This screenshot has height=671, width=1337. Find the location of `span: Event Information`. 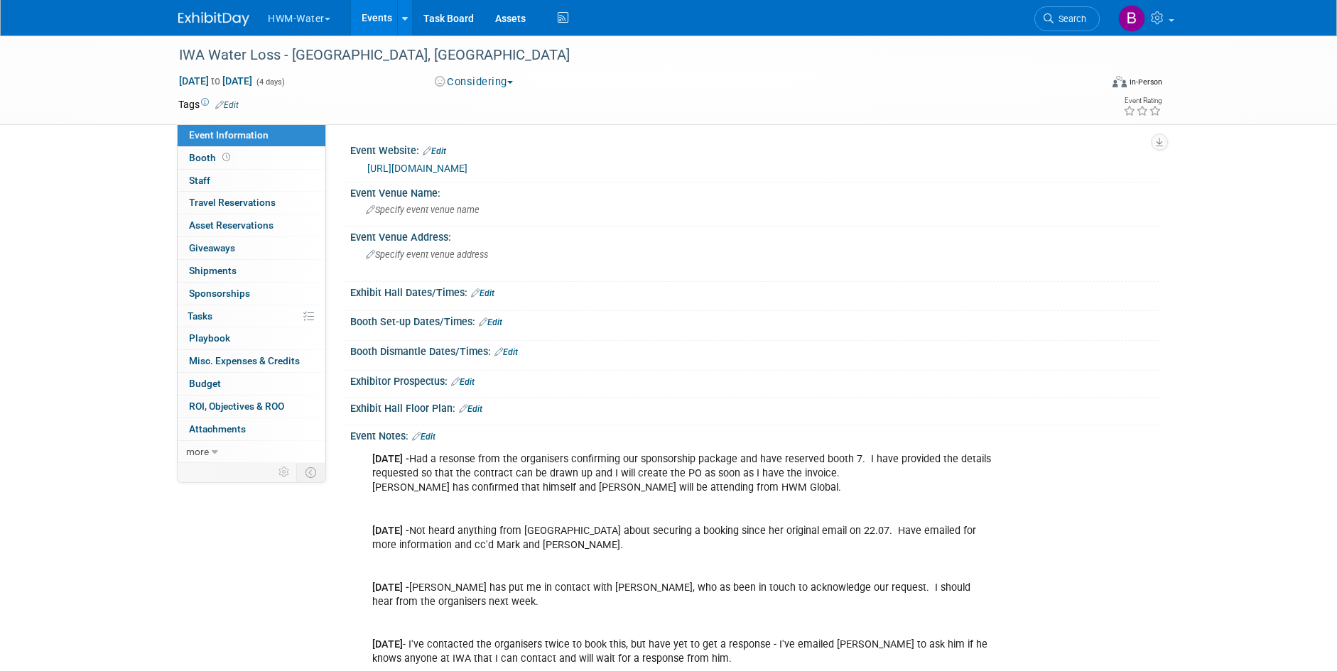

span: Event Information is located at coordinates (229, 135).